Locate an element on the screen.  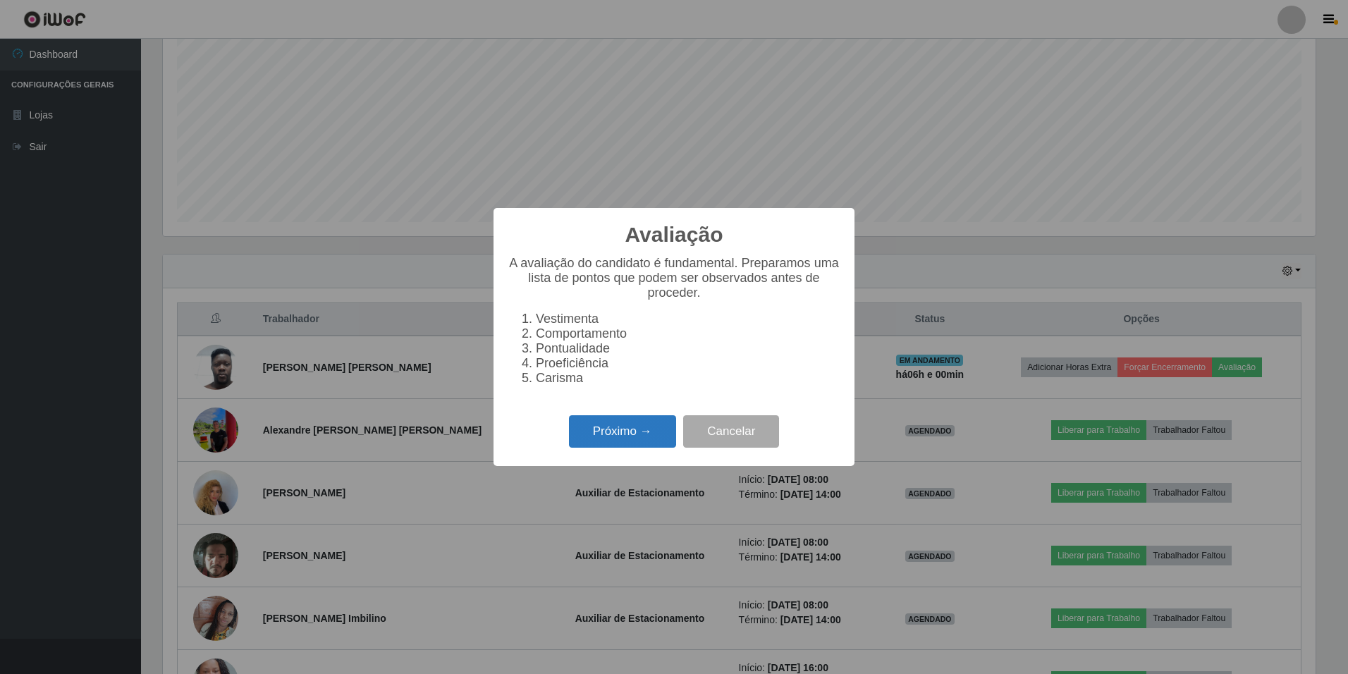
li: Pontualidade is located at coordinates (688, 348).